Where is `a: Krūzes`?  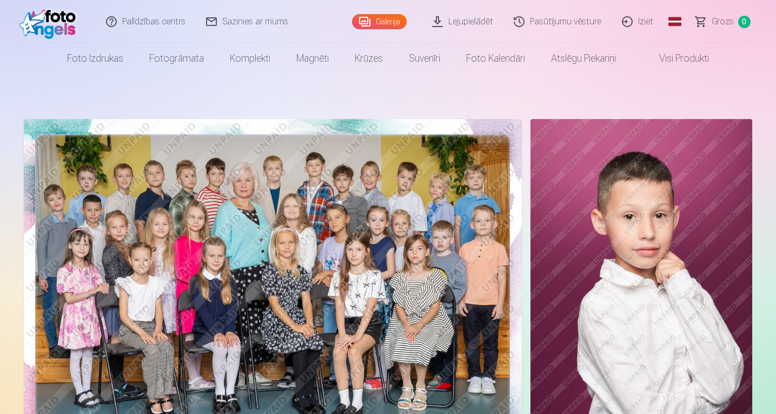
a: Krūzes is located at coordinates (369, 58).